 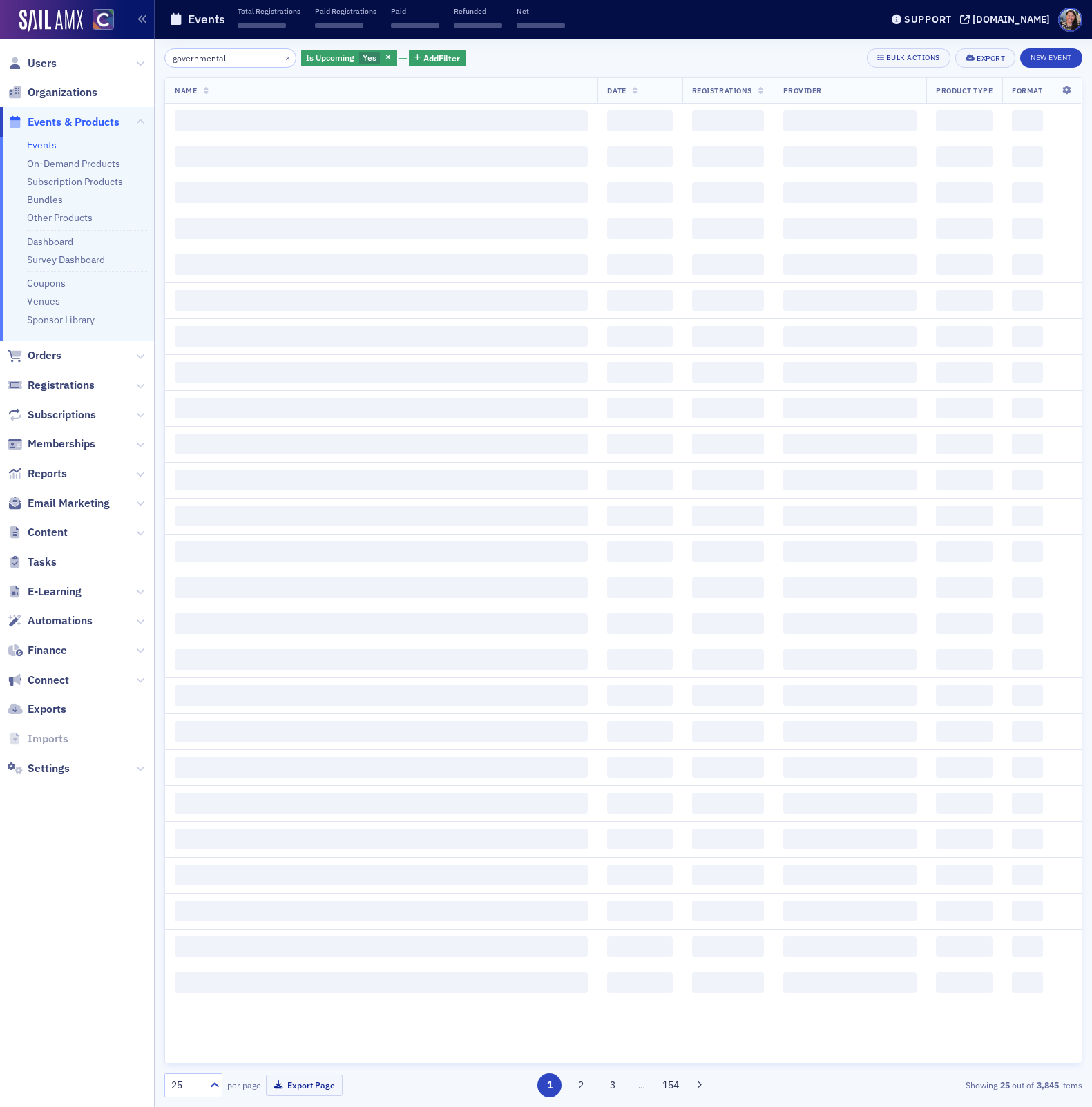 I want to click on a: Memberships, so click(x=51, y=444).